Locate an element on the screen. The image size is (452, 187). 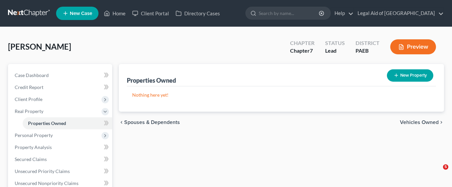
i: chevron_right is located at coordinates (441, 122).